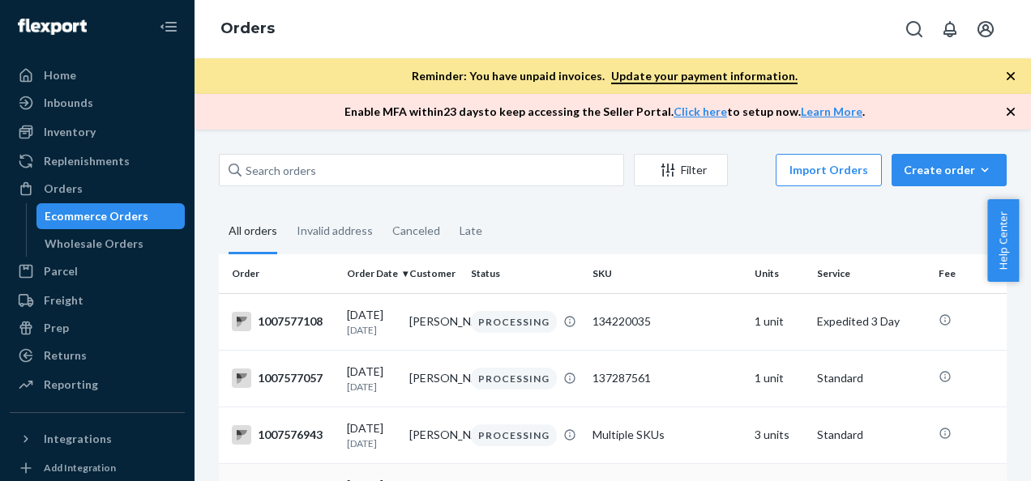 Image resolution: width=1031 pixels, height=481 pixels. I want to click on button: Create order, so click(949, 170).